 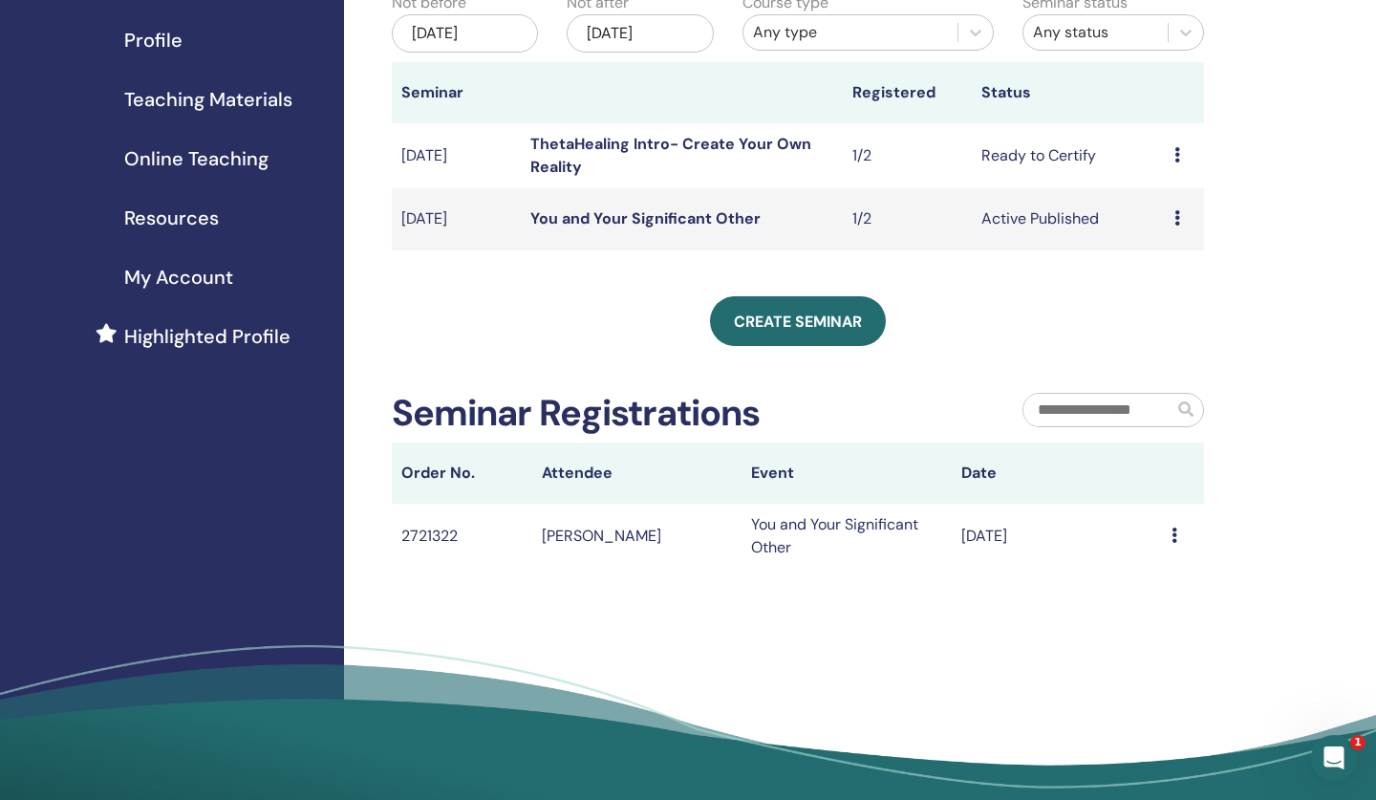 I want to click on td: Ready to Certify, so click(x=1068, y=156).